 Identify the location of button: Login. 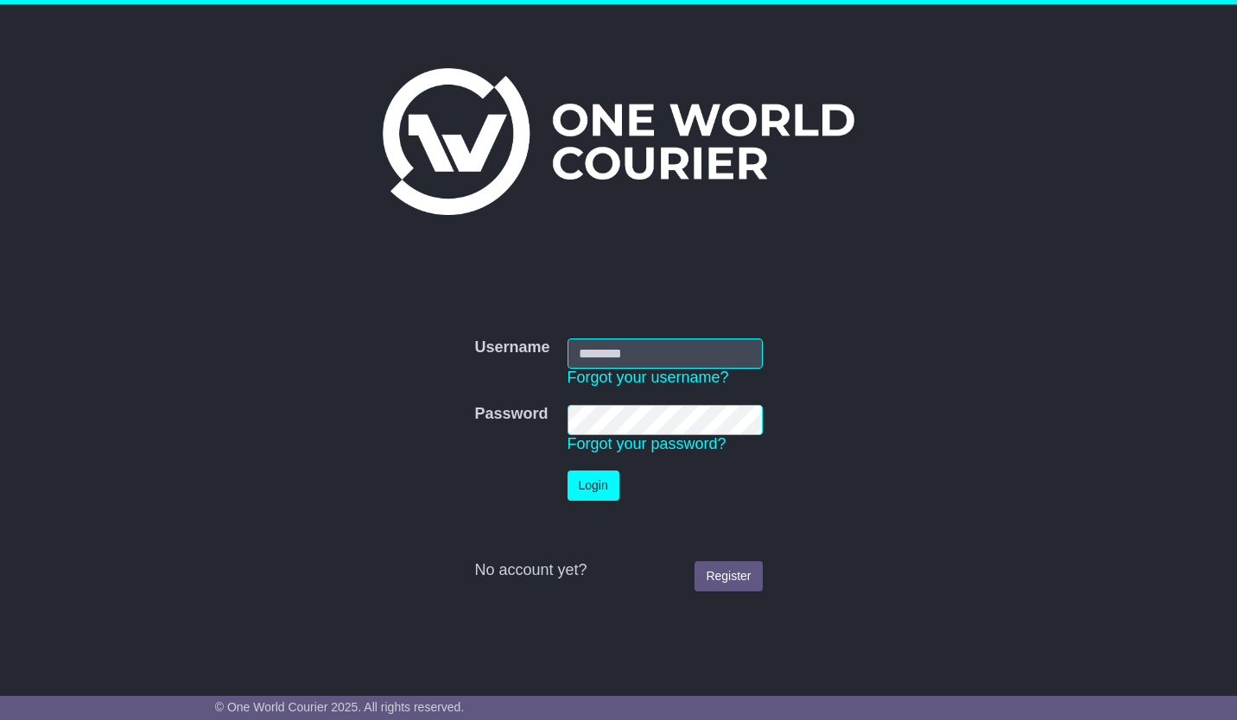
(593, 485).